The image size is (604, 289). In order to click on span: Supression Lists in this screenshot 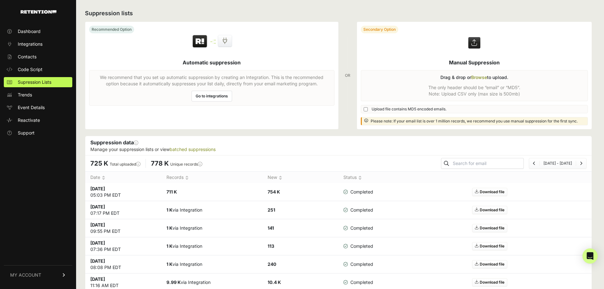, I will do `click(35, 82)`.